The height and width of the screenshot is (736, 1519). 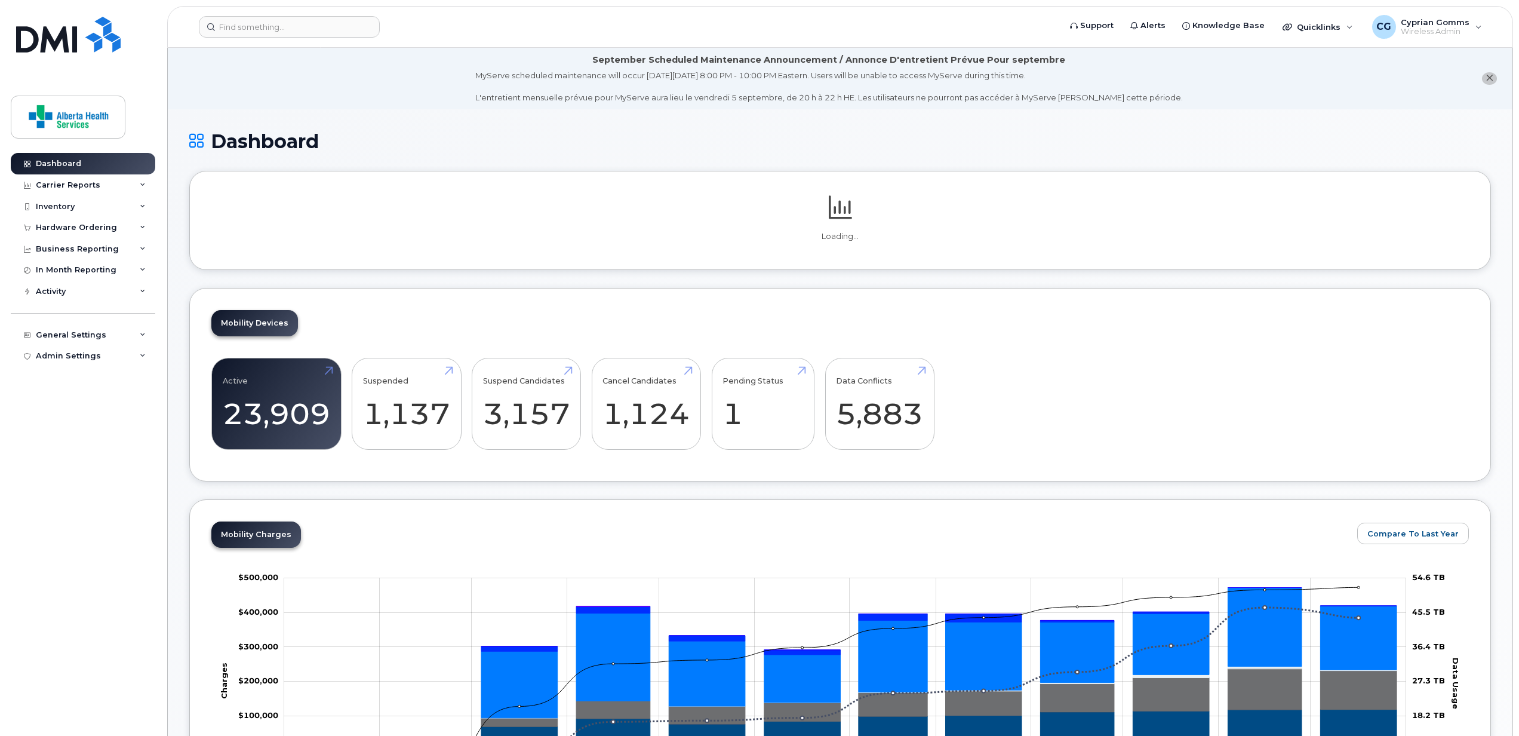 What do you see at coordinates (1428, 611) in the screenshot?
I see `tspan: 45.5 TB` at bounding box center [1428, 611].